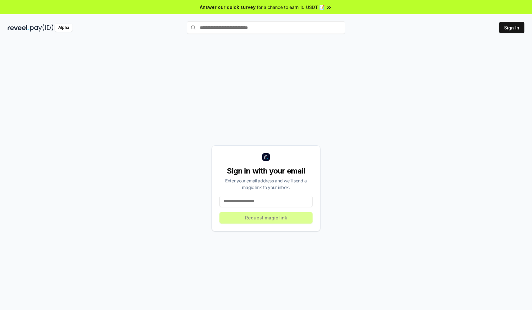 The width and height of the screenshot is (532, 310). Describe the element at coordinates (511, 28) in the screenshot. I see `button: Sign In` at that location.